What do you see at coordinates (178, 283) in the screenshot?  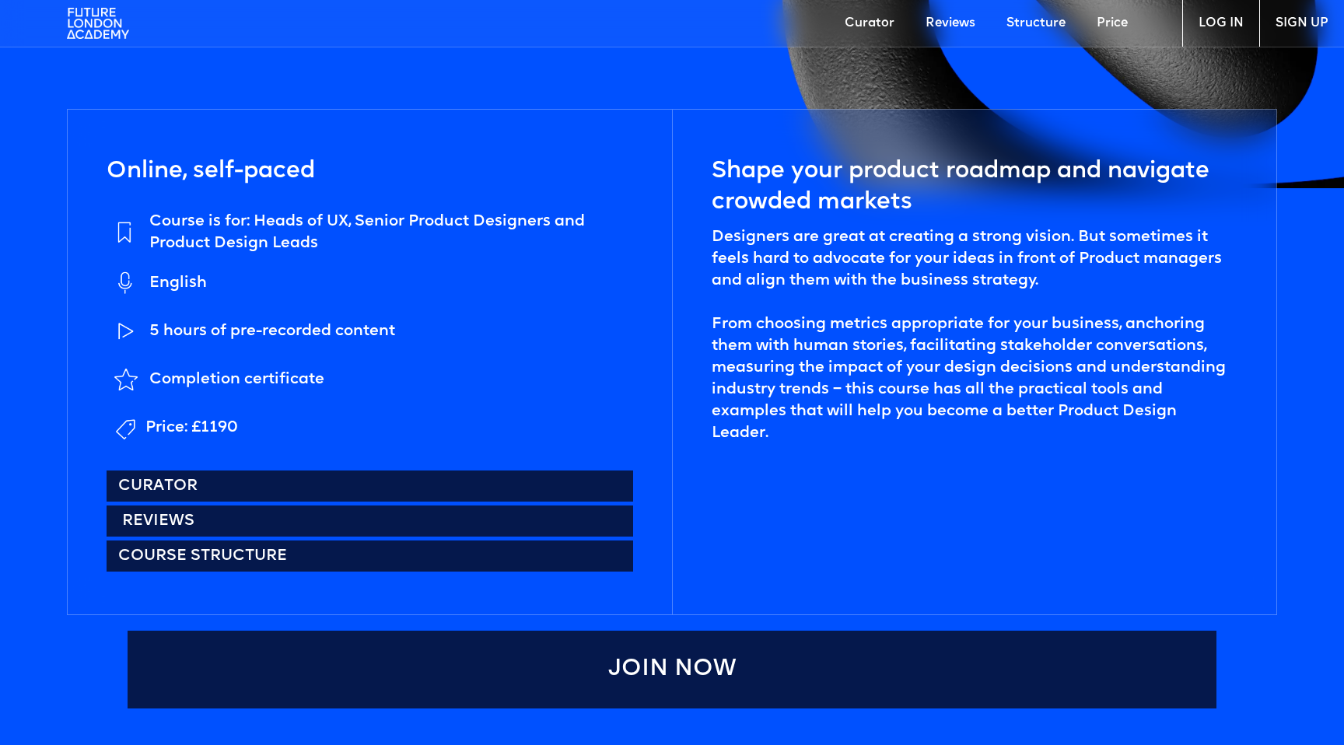 I see `div: English` at bounding box center [178, 283].